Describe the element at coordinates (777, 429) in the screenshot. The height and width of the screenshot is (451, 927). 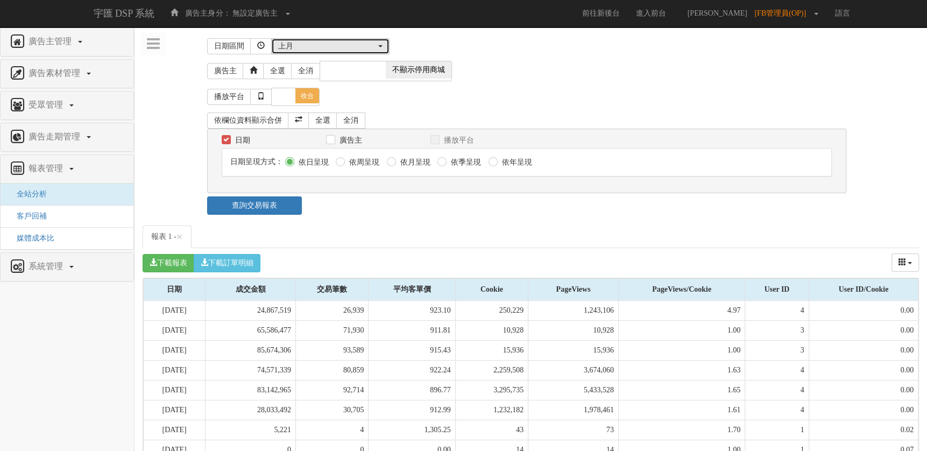
I see `td: 1` at that location.